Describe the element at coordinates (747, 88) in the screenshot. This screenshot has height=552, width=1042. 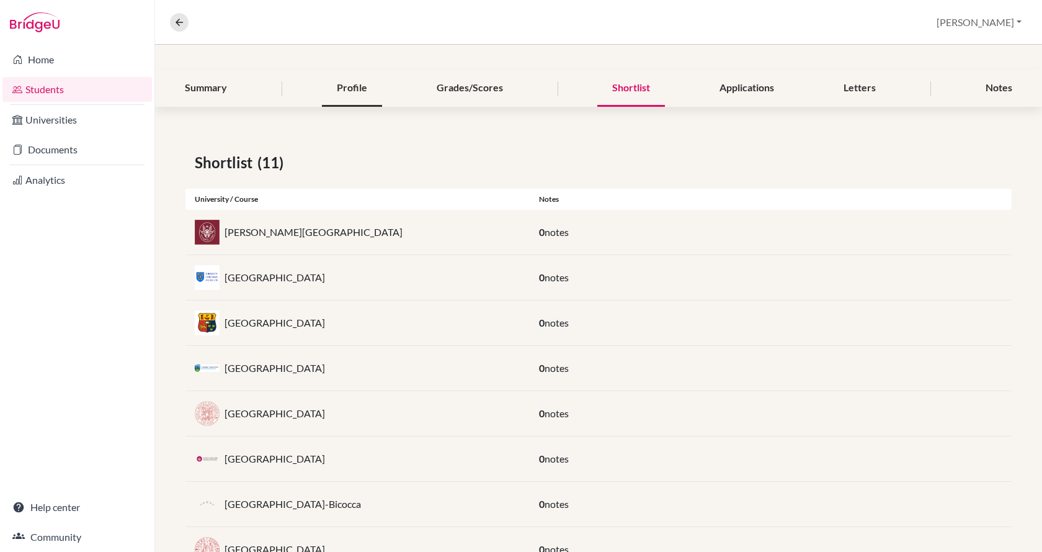
I see `div: Applications` at that location.